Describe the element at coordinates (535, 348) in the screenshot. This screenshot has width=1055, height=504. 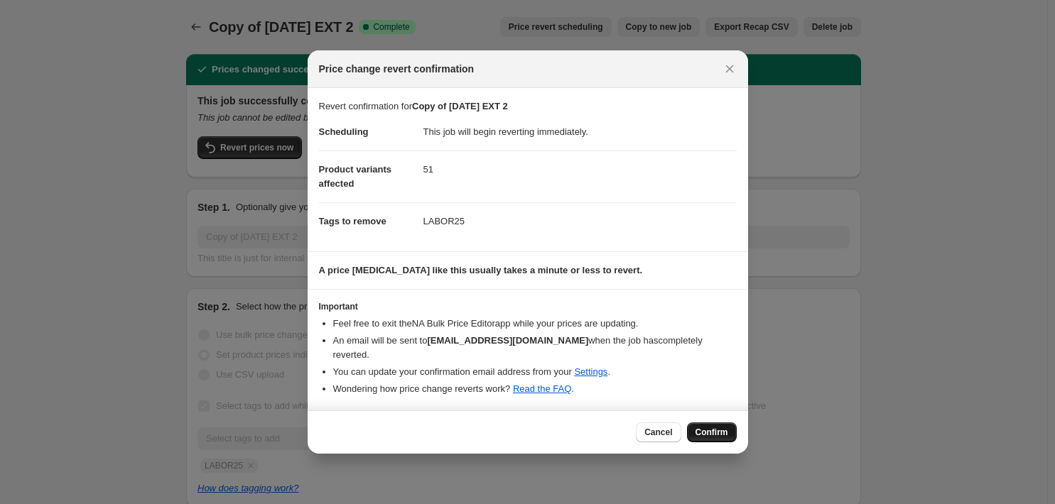
I see `li: An email will be sent to when the job has completely reverted .` at that location.